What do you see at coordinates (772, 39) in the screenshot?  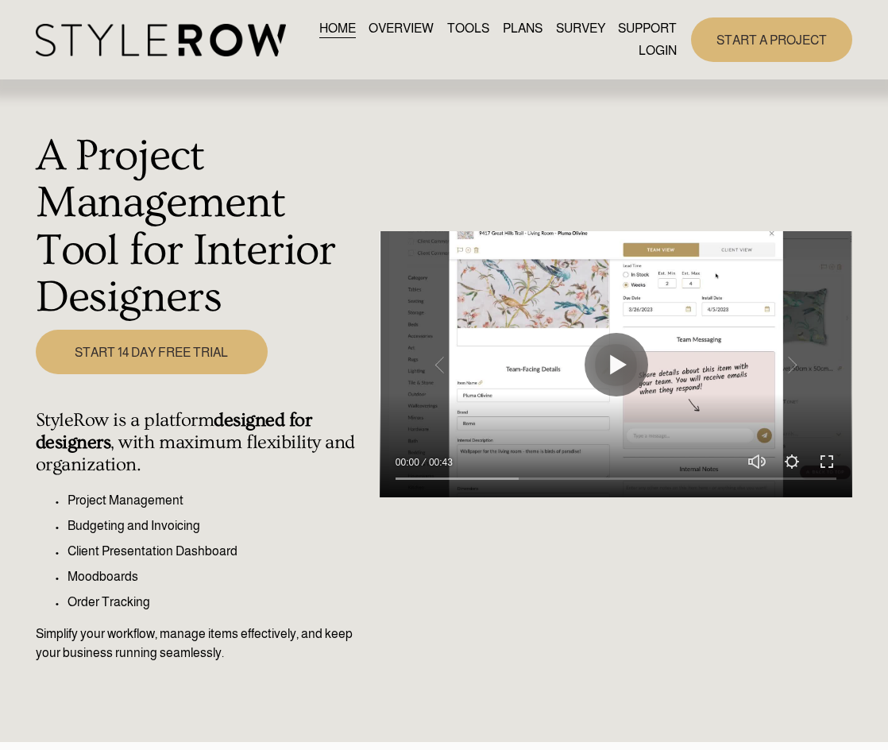 I see `a: START A PROJECT` at bounding box center [772, 39].